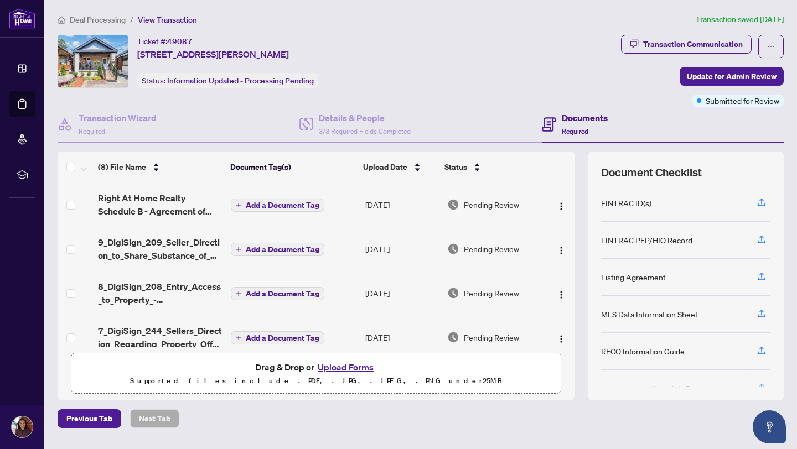 This screenshot has height=449, width=797. Describe the element at coordinates (584, 118) in the screenshot. I see `h4: Documents` at that location.